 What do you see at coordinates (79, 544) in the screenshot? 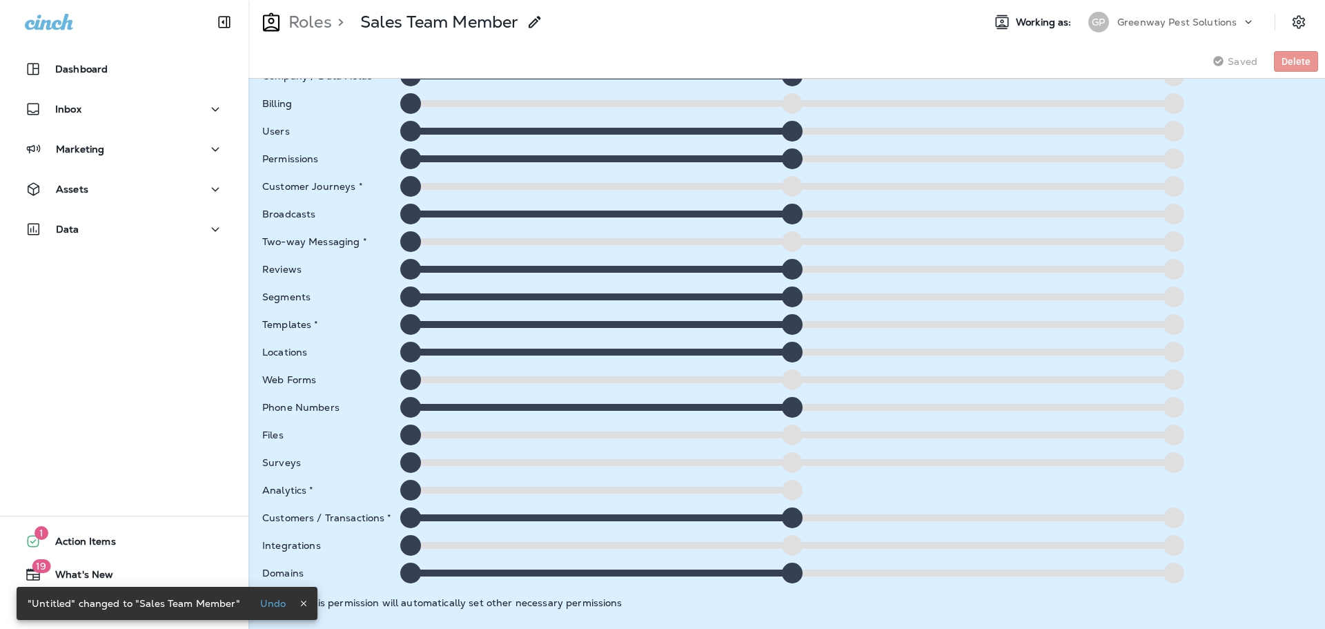
I see `span: Action Items` at bounding box center [79, 544].